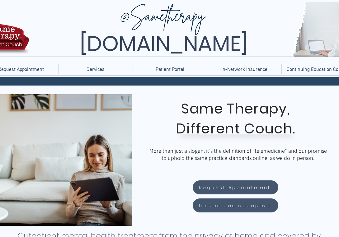 The image size is (339, 237). I want to click on a: In-Network Insurance, so click(244, 69).